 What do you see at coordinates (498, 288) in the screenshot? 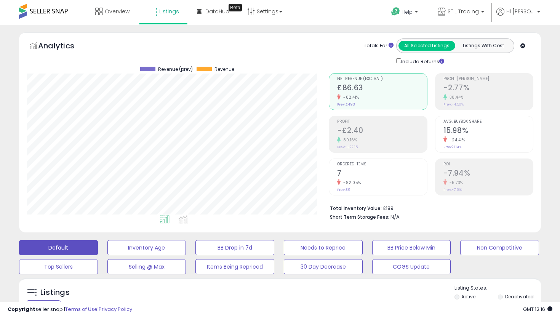
I see `p: Listing States:` at bounding box center [498, 288].